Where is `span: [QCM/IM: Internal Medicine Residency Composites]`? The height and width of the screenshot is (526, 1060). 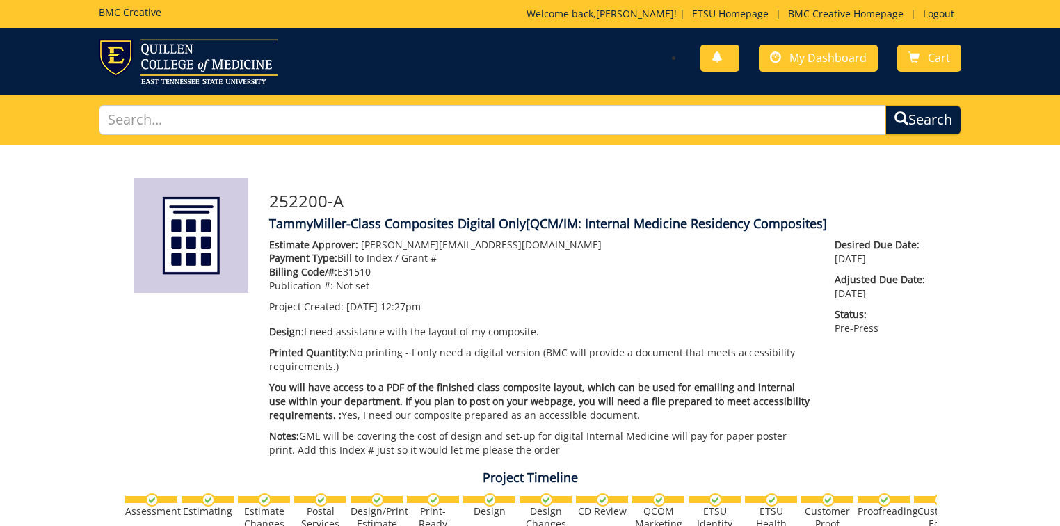 span: [QCM/IM: Internal Medicine Residency Composites] is located at coordinates (676, 223).